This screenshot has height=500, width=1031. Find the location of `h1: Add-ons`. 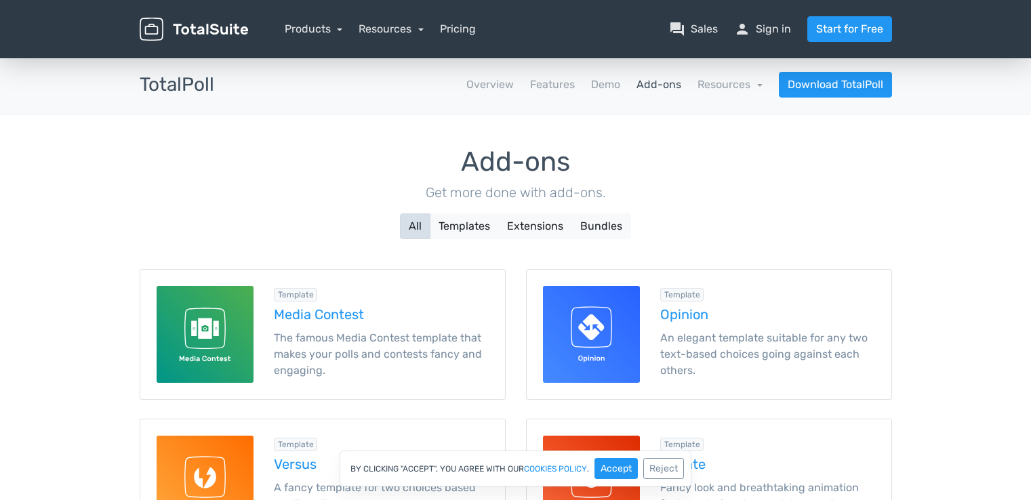

h1: Add-ons is located at coordinates (516, 162).